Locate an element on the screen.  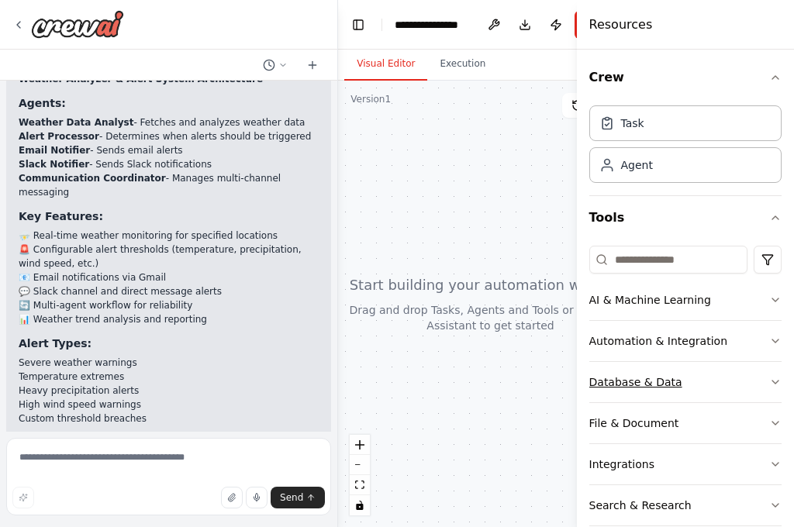
li: 📊 Weather trend analysis and reporting is located at coordinates (168, 319).